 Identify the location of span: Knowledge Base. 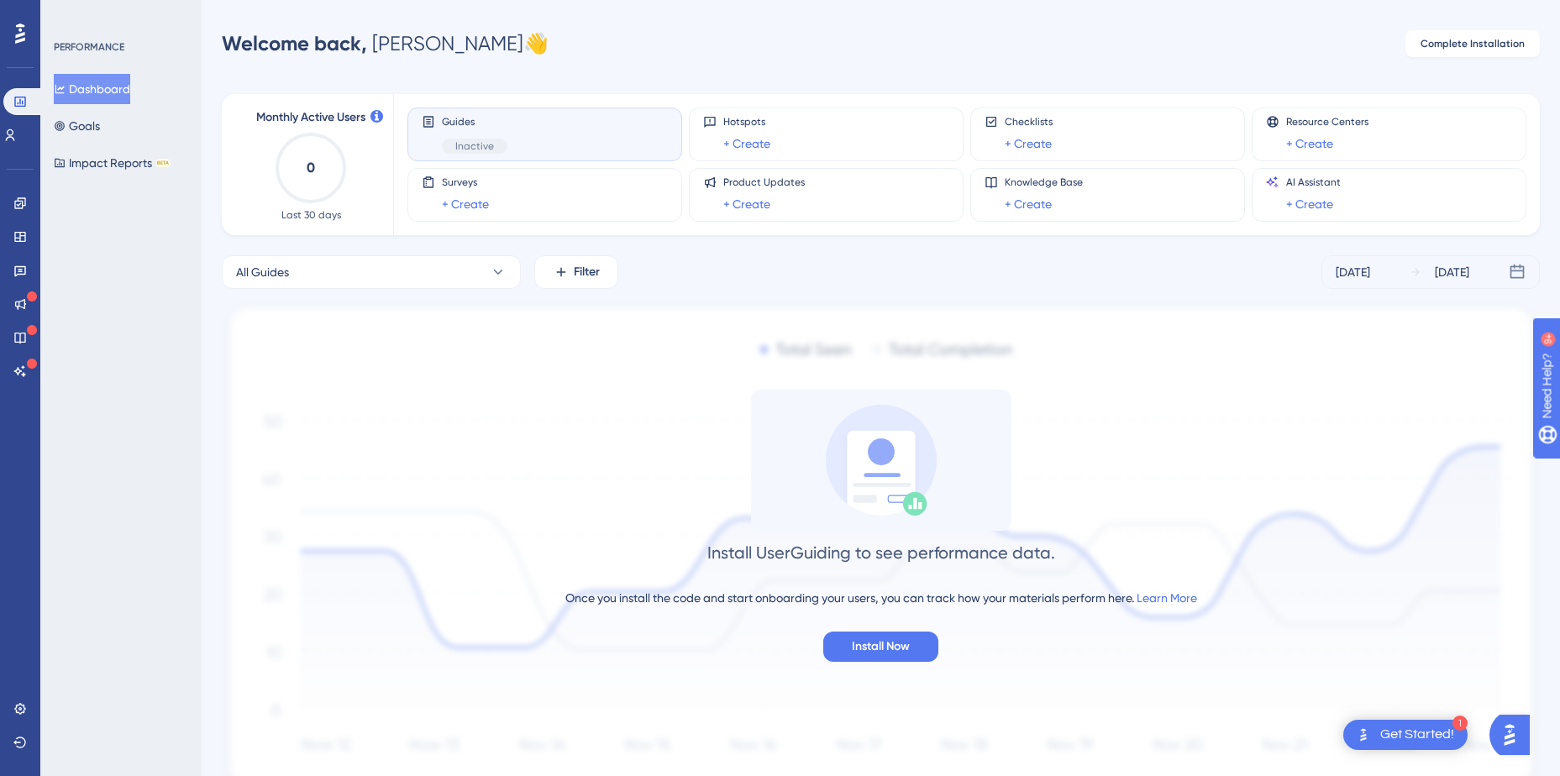
(1044, 182).